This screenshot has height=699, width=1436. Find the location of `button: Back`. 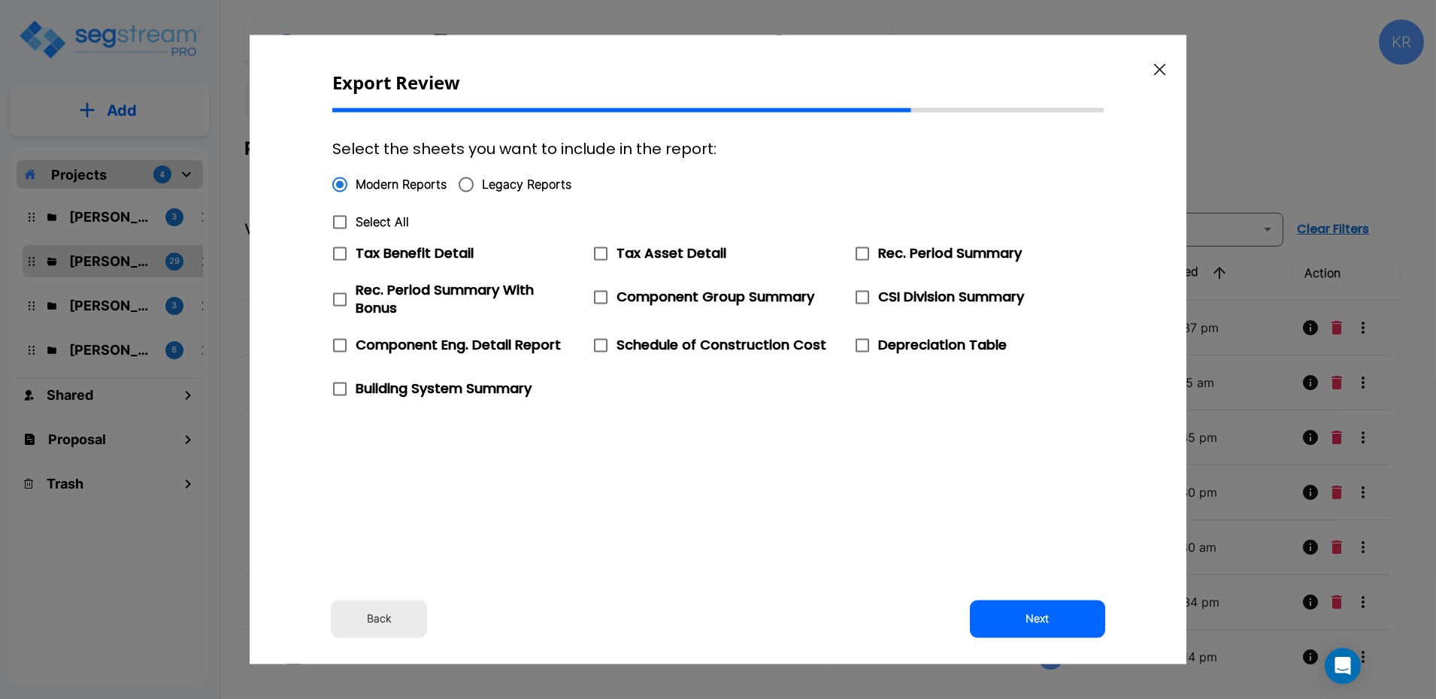

button: Back is located at coordinates (379, 619).